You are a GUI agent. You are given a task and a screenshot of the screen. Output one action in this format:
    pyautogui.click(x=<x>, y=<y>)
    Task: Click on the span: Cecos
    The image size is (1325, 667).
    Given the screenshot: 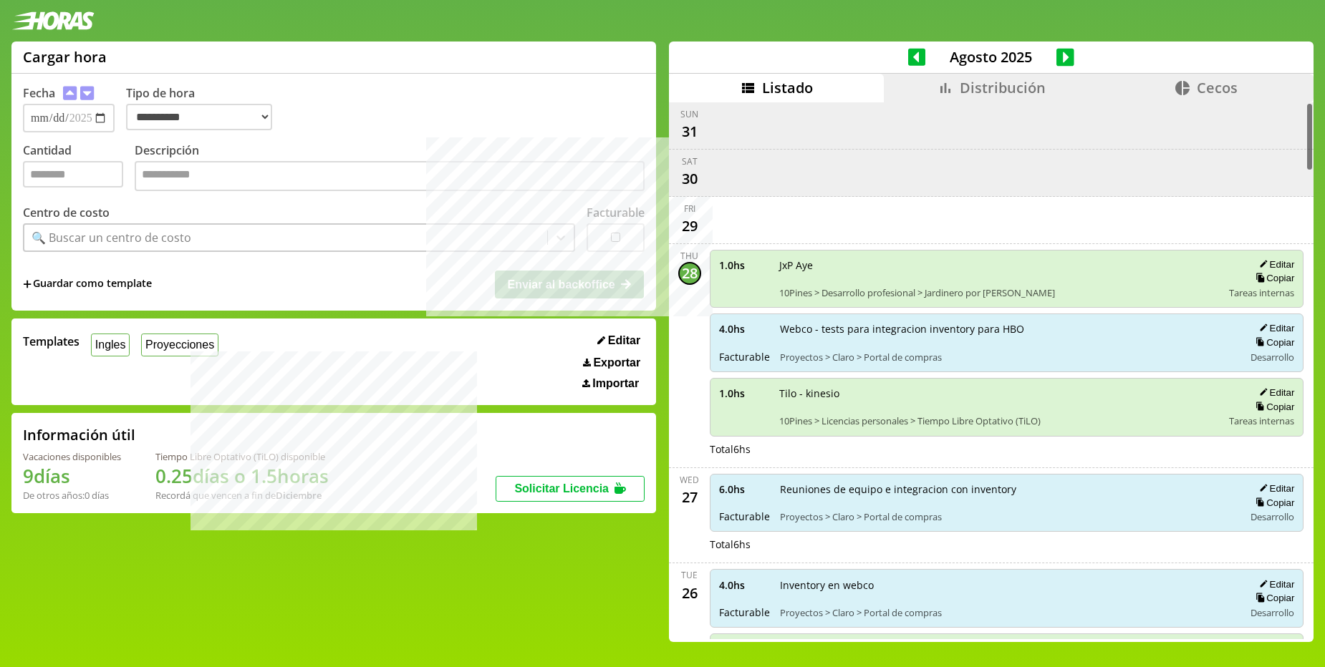 What is the action you would take?
    pyautogui.click(x=1216, y=87)
    